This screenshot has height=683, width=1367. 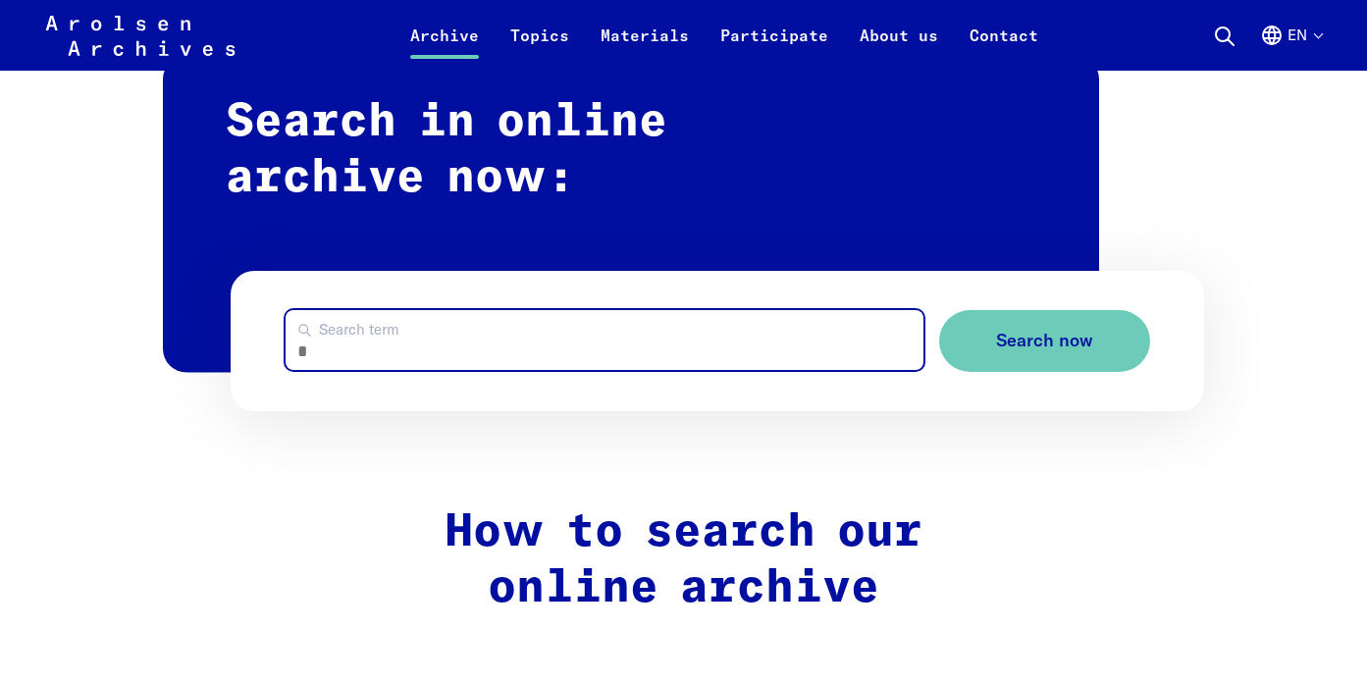 I want to click on h2: How to search our online archive, so click(x=684, y=560).